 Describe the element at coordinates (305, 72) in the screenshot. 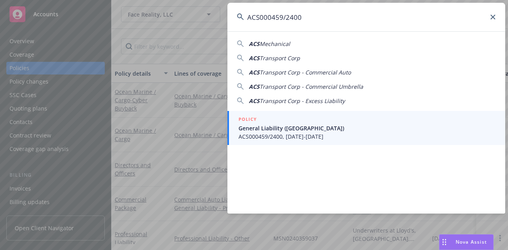

I see `span: Transport Corp - Commercial Auto` at that location.